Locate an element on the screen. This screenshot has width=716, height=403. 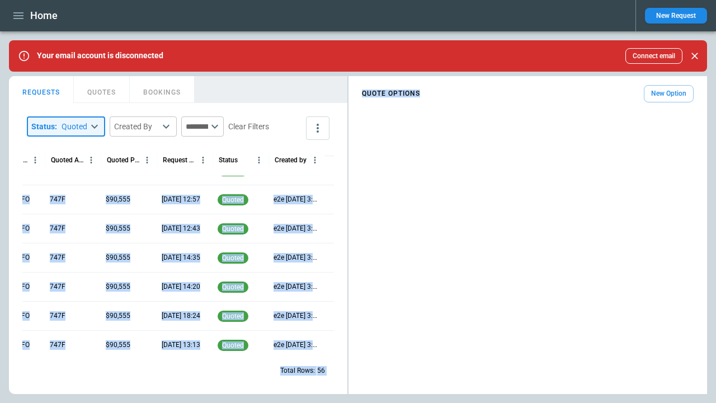
button: Clear Filters is located at coordinates (248, 126).